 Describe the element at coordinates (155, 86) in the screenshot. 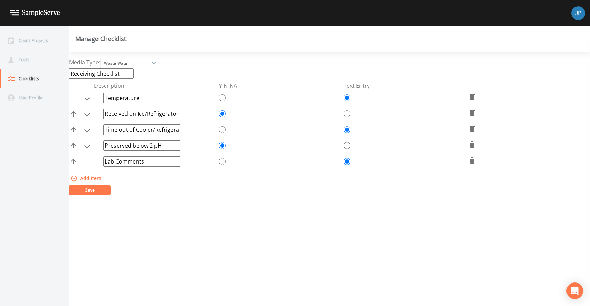

I see `div: Description` at that location.